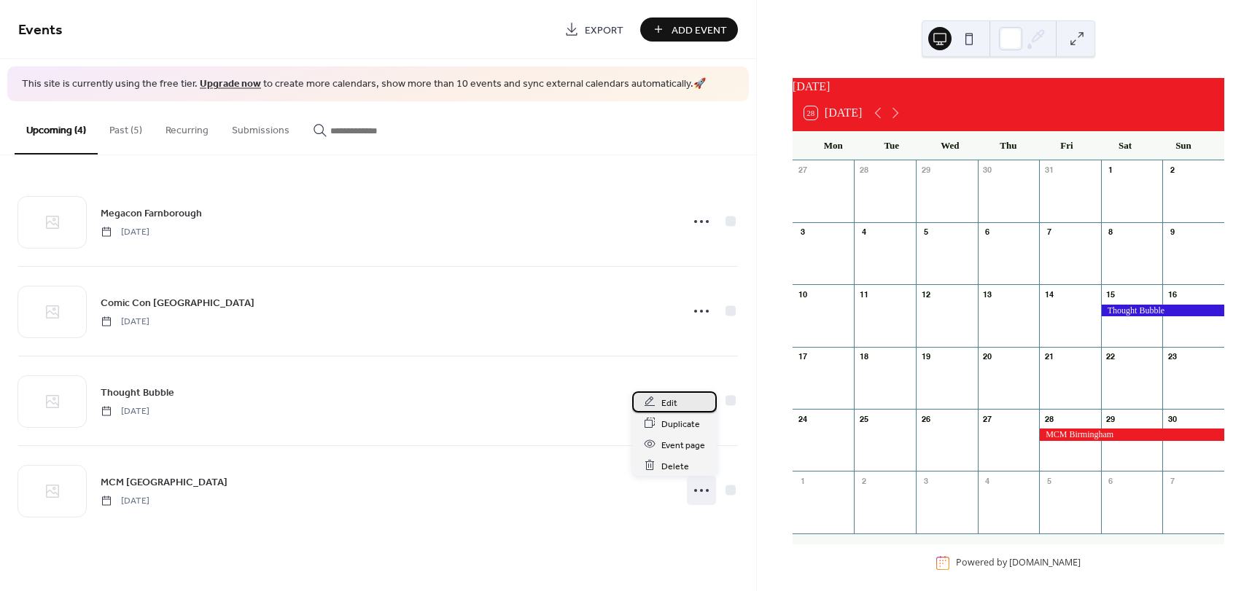  I want to click on span: Export, so click(604, 30).